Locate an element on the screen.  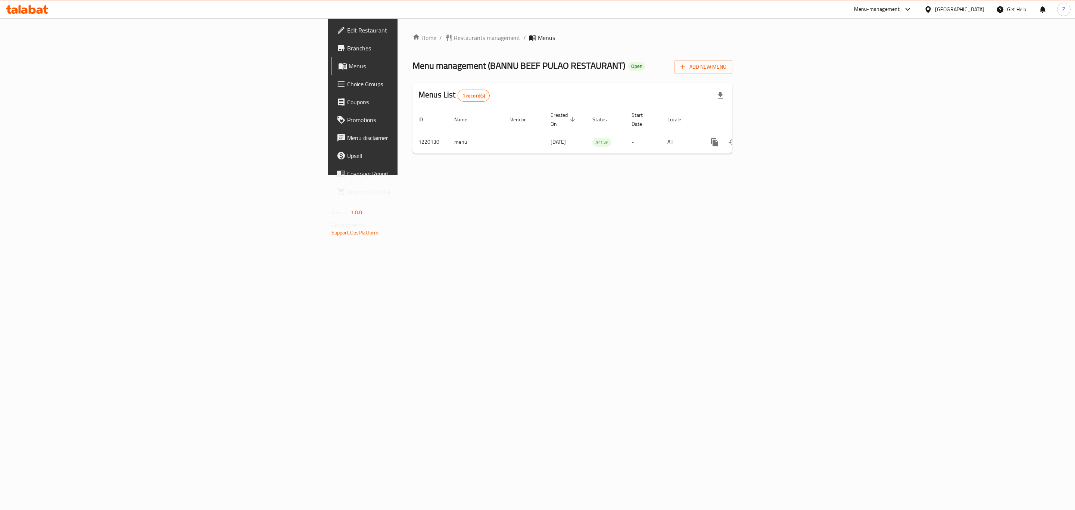
span: Open is located at coordinates (637, 66).